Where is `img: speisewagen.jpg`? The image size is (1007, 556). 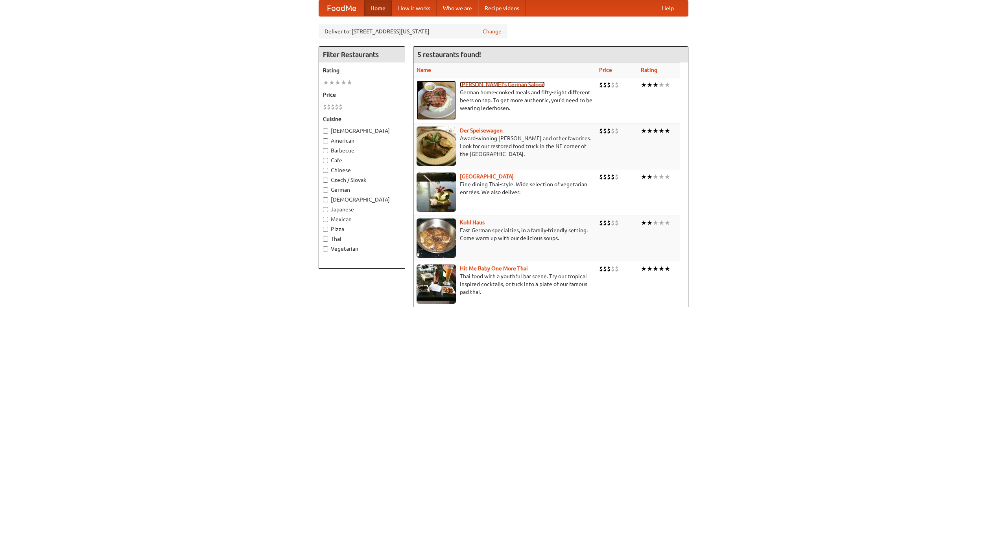 img: speisewagen.jpg is located at coordinates (436, 146).